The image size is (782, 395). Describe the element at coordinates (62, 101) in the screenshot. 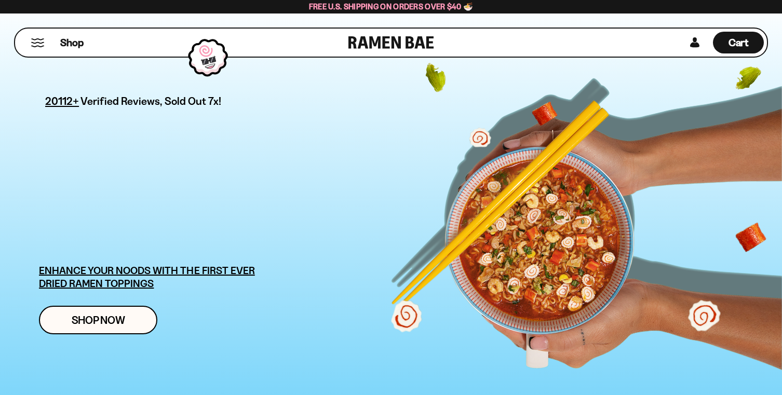

I see `span: 20112+` at that location.